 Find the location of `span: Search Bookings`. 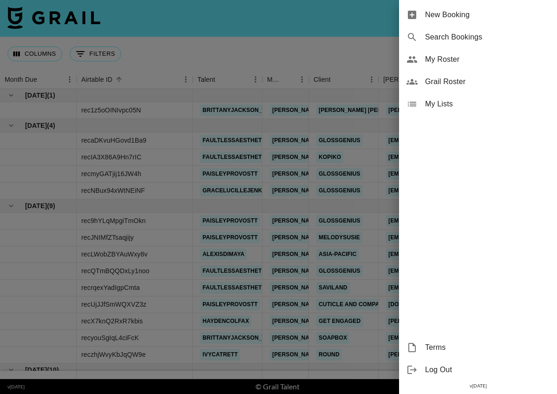

span: Search Bookings is located at coordinates (487, 37).